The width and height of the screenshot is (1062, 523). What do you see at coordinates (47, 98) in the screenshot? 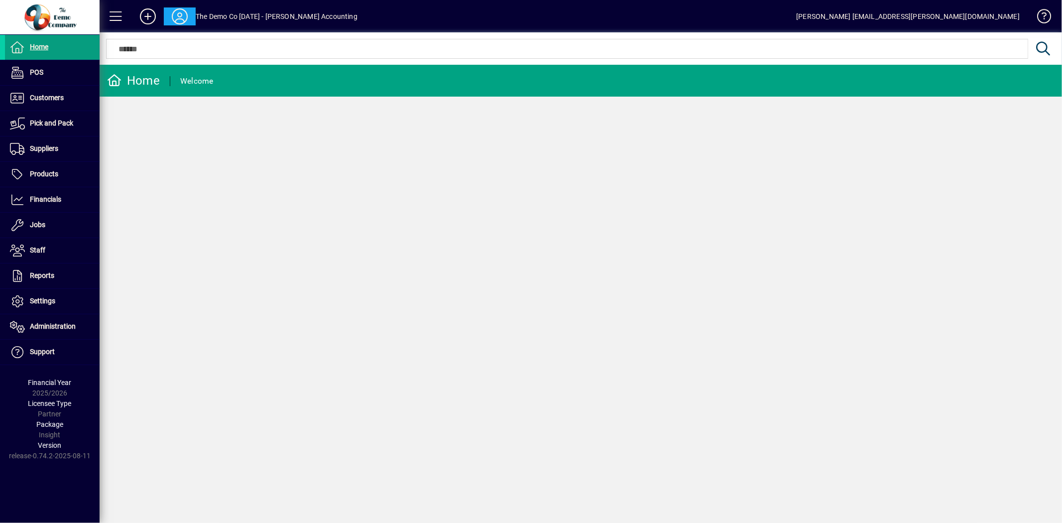
I see `span: Customers` at bounding box center [47, 98].